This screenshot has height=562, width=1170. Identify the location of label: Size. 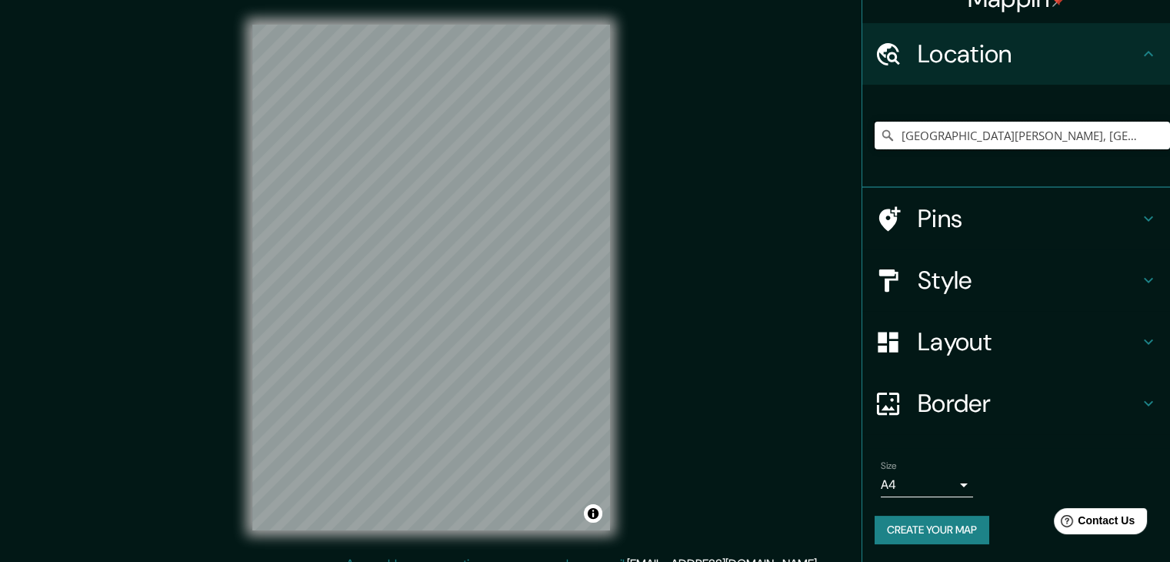
(888, 465).